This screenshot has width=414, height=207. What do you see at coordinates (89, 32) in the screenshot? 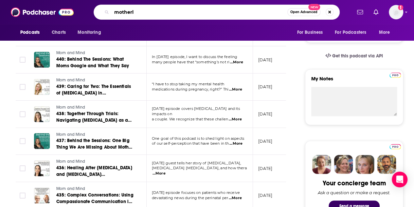
I see `span: Monitoring` at bounding box center [89, 32].